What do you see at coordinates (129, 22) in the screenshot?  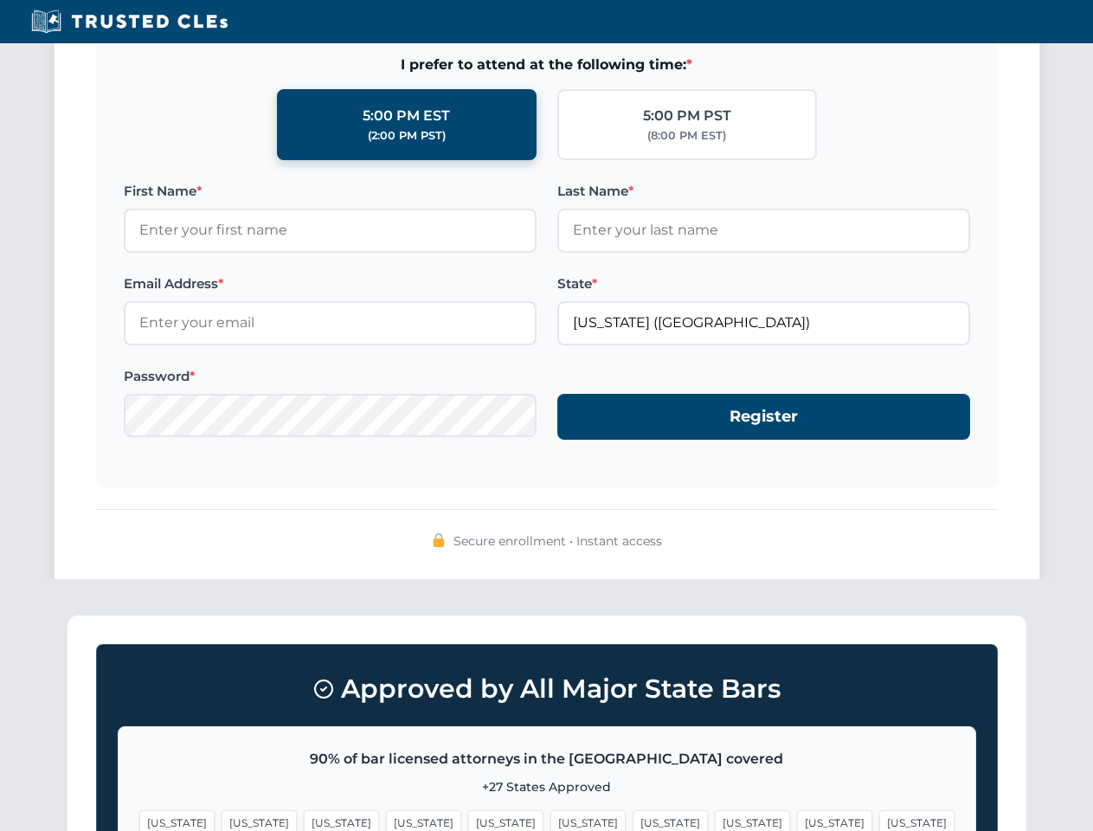 I see `img: Trusted CLEs` at bounding box center [129, 22].